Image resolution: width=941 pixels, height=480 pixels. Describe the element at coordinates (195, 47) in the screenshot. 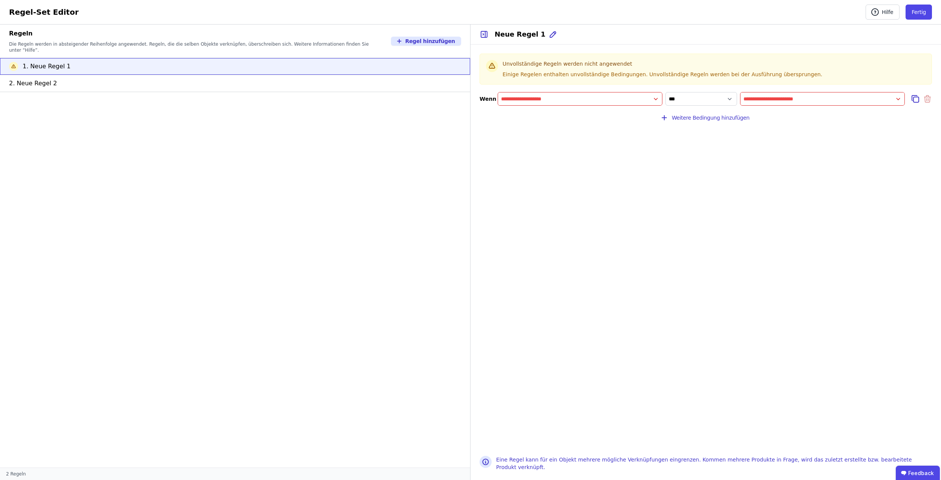

I see `div: Die Regeln werden in absteigender Reihenfolge angewendet. Regeln, die die selben Objekte verknüpf...` at that location.